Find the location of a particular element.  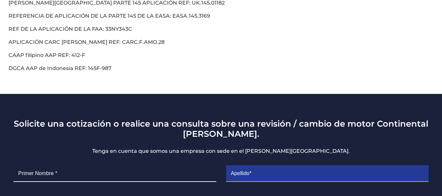

span: REF DE LA APLICACIÓN DE LA FAA: 33NY343C is located at coordinates (70, 29).